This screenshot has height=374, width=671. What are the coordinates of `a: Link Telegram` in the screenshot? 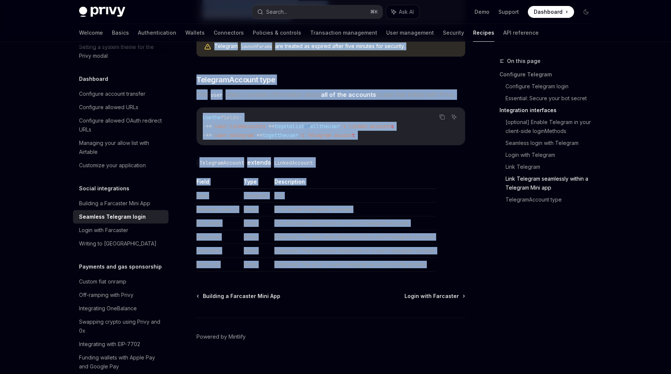 It's located at (551, 167).